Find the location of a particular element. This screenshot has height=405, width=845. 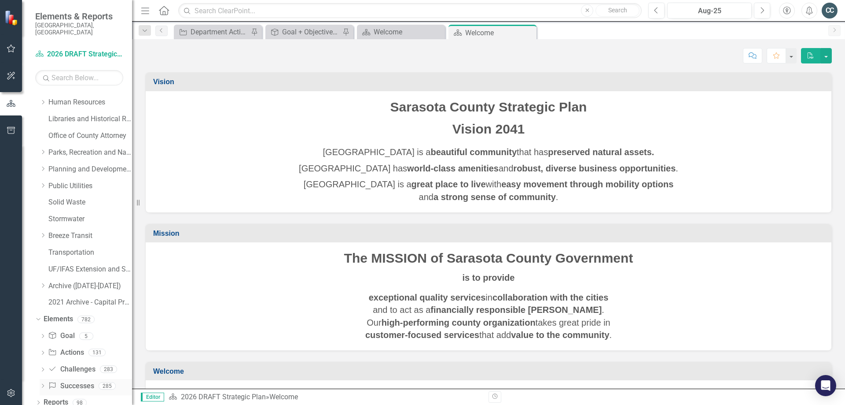

strong: preserved natural assets. is located at coordinates (601, 152).